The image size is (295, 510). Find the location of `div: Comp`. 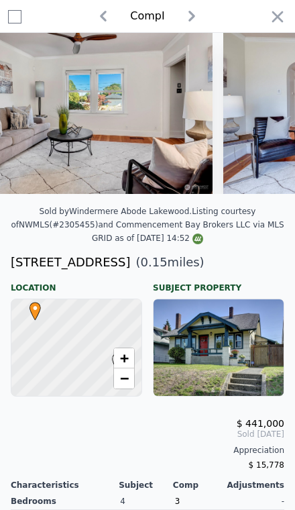

div: Comp is located at coordinates (200, 485).